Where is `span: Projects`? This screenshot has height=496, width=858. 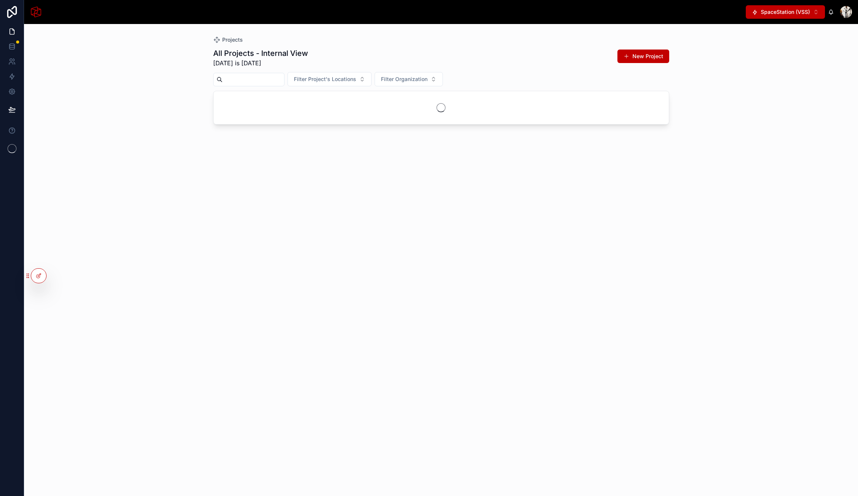
span: Projects is located at coordinates (232, 40).